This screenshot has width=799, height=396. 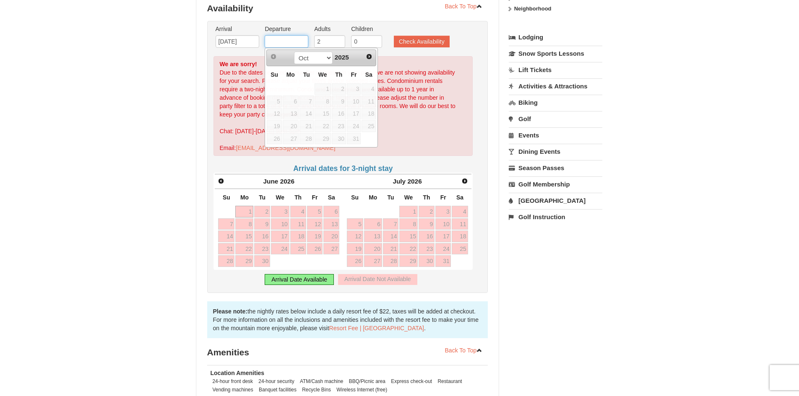 What do you see at coordinates (322, 101) in the screenshot?
I see `span: 8` at bounding box center [322, 101].